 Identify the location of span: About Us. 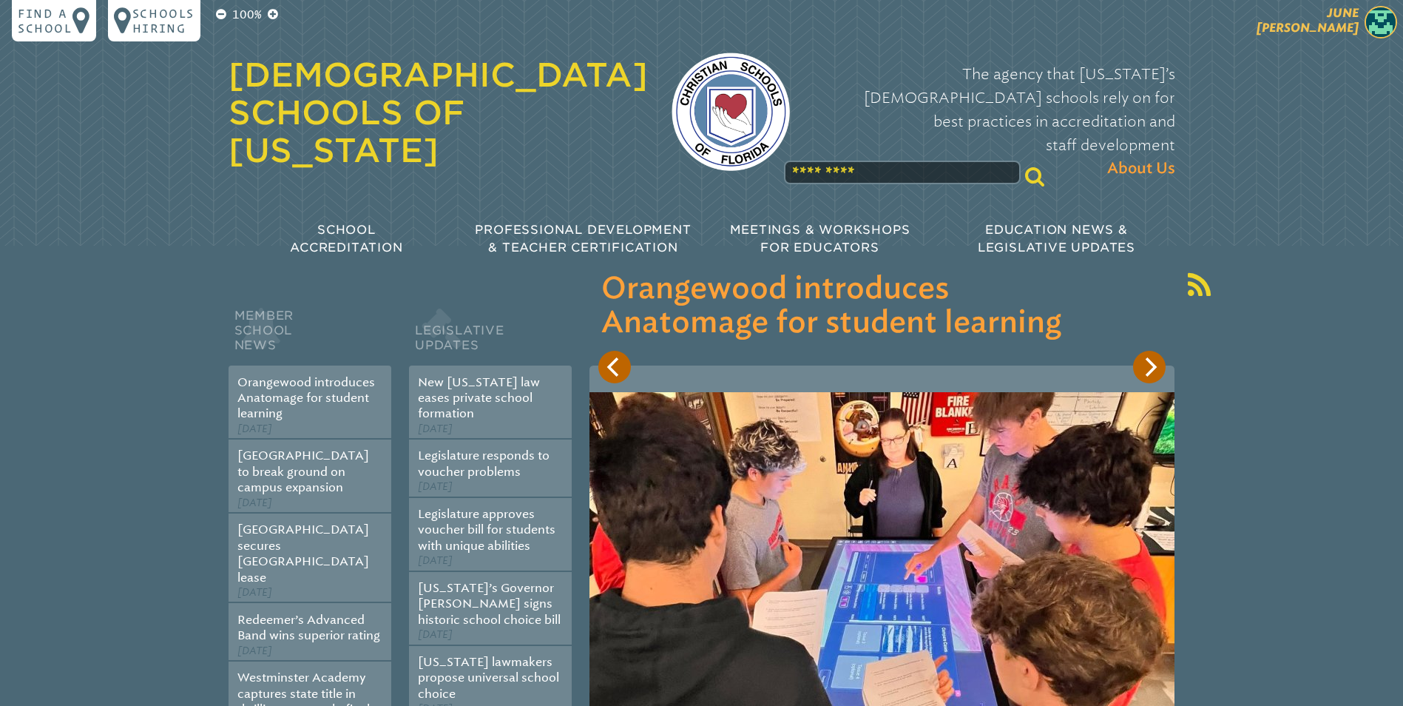
(1142, 169).